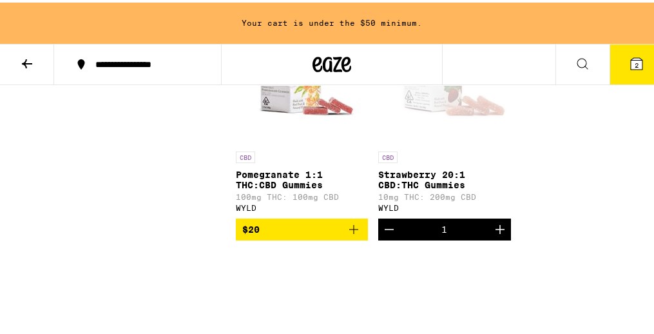 This screenshot has height=334, width=654. Describe the element at coordinates (444, 177) in the screenshot. I see `p: Strawberry 20:1 CBD:THC Gummies` at that location.